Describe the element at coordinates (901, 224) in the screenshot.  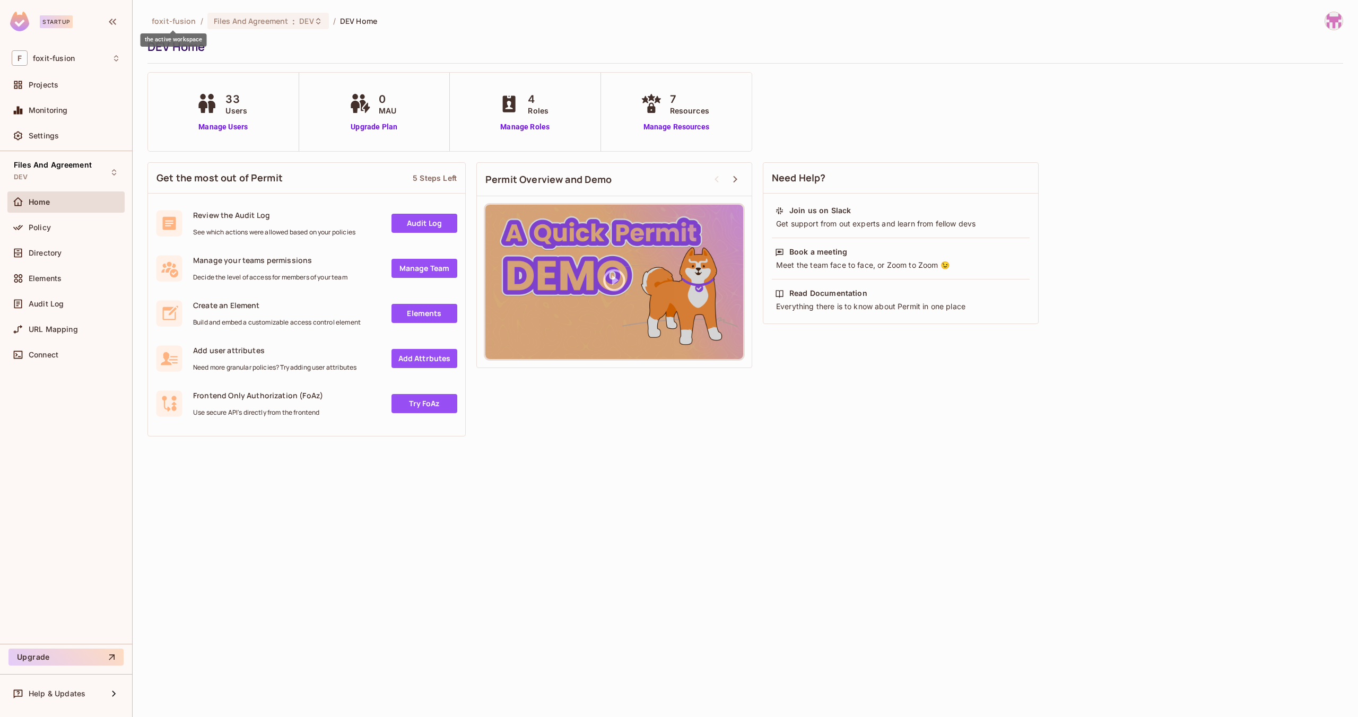
I see `div: Get support from out experts and learn from fellow devs` at that location.